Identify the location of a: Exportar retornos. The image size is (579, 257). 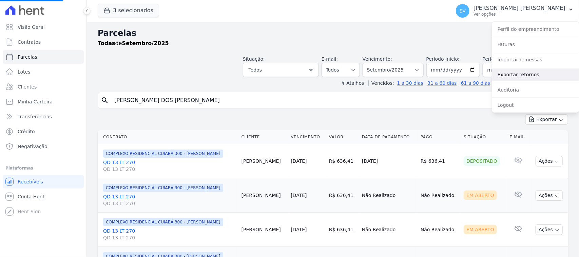
(536, 75).